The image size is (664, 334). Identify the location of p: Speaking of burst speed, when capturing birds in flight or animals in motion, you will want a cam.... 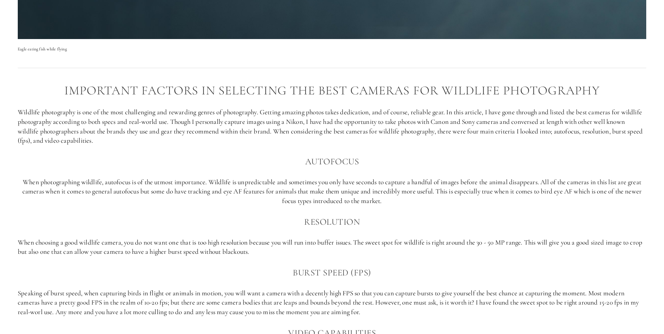
(332, 303).